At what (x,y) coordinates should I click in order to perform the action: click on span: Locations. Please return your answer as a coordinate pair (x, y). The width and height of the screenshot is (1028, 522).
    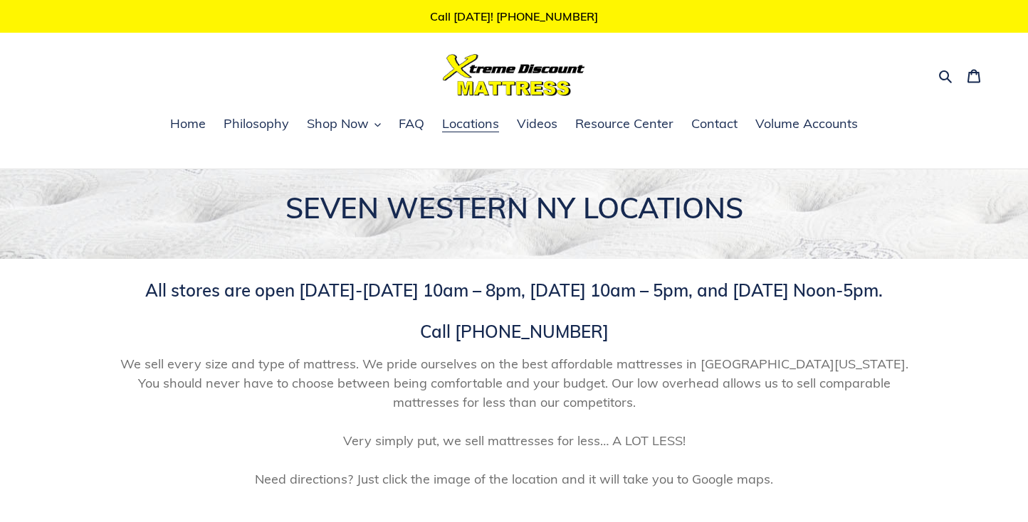
    Looking at the image, I should click on (470, 124).